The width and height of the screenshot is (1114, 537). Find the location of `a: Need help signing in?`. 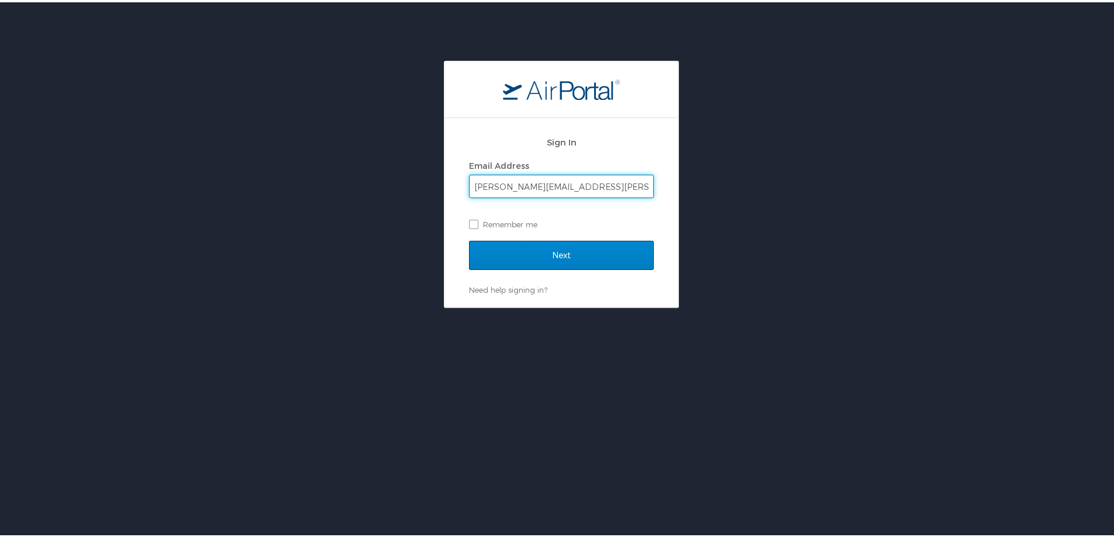

a: Need help signing in? is located at coordinates (508, 288).